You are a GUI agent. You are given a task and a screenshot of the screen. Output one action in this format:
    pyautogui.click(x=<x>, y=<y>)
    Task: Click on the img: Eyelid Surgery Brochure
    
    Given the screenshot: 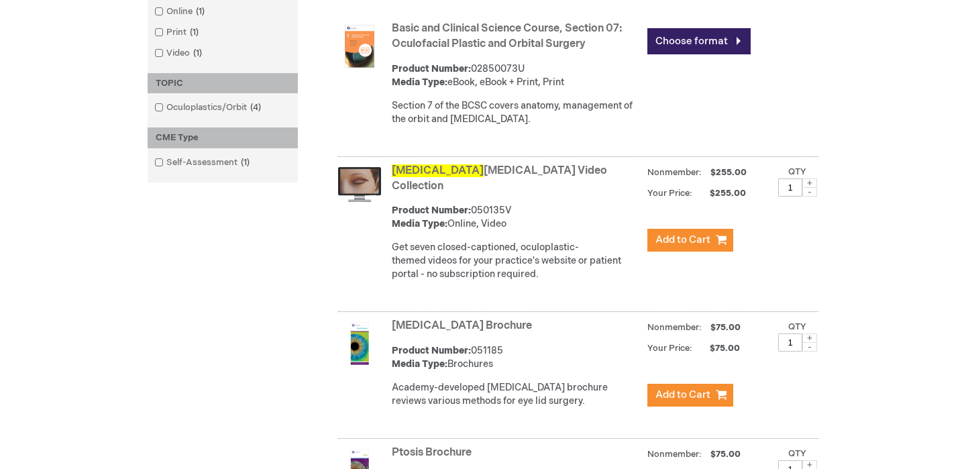 What is the action you would take?
    pyautogui.click(x=360, y=344)
    